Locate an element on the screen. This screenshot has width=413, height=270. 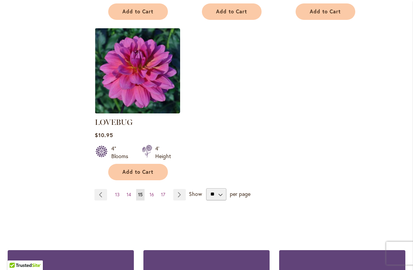
span: 13 is located at coordinates (117, 195).